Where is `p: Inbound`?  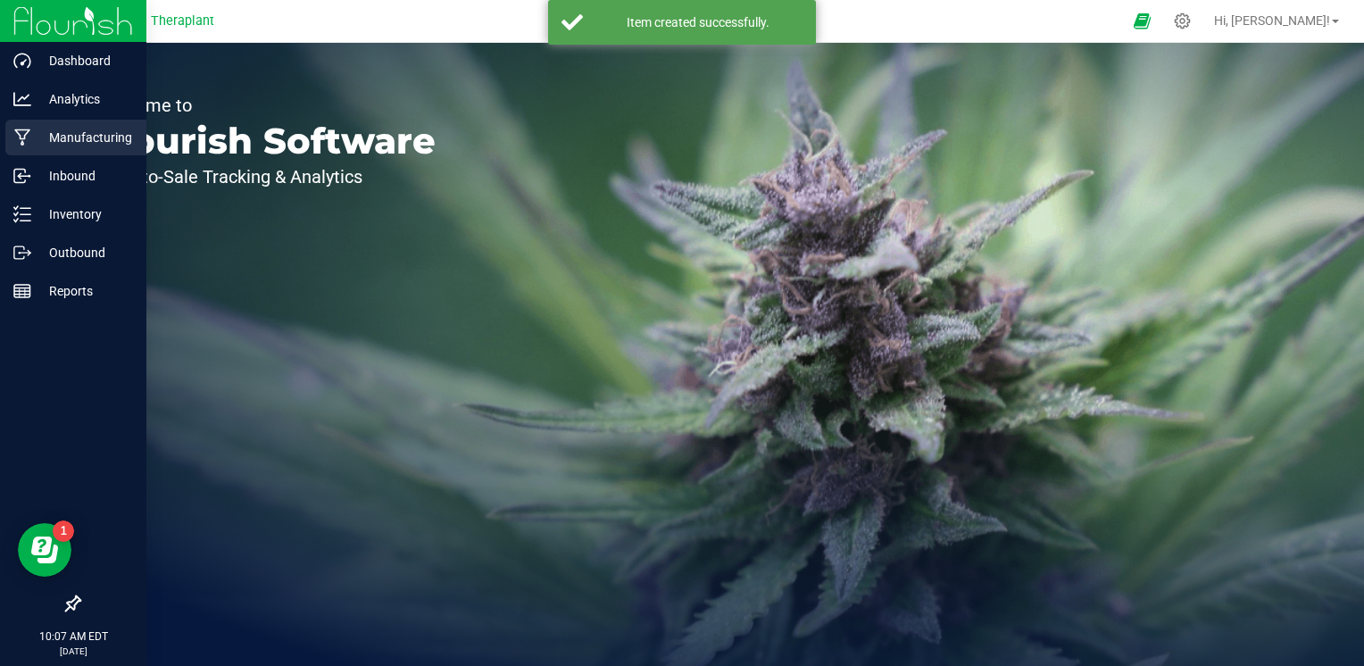 p: Inbound is located at coordinates (85, 176).